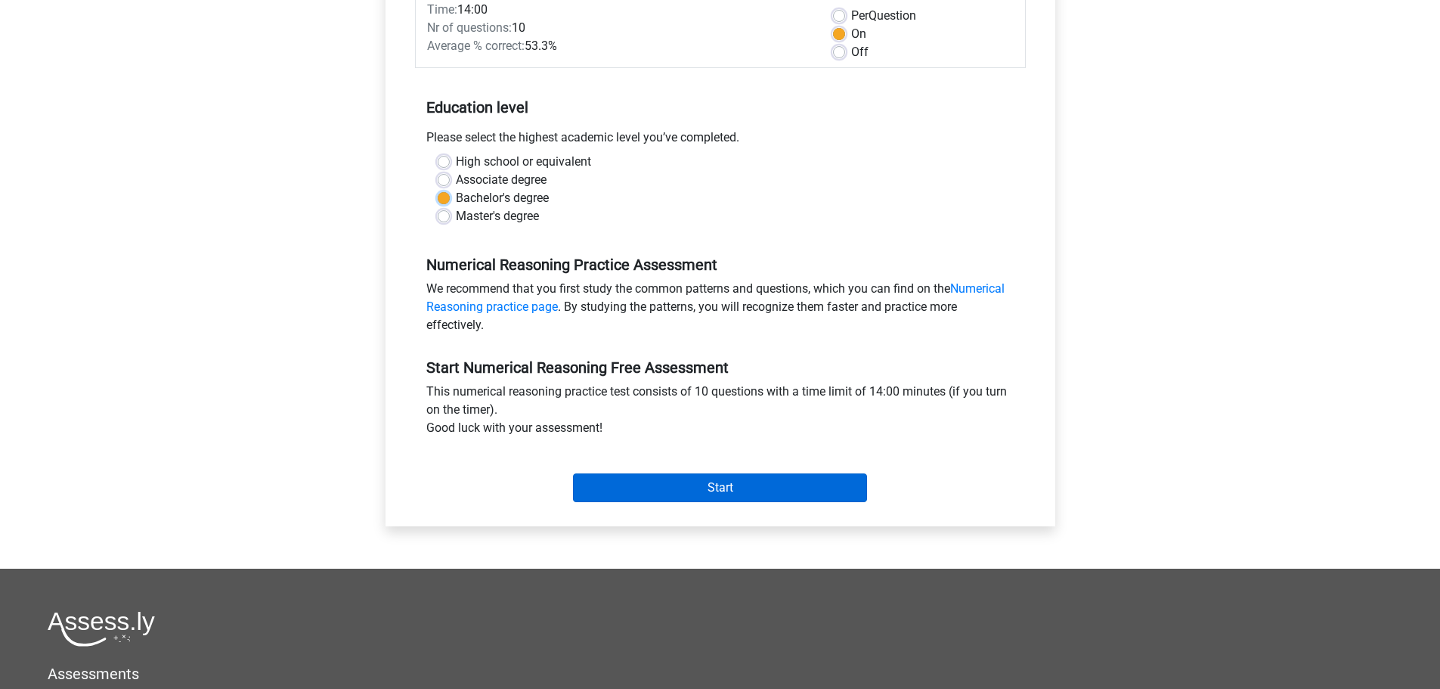 The image size is (1440, 689). Describe the element at coordinates (618, 28) in the screenshot. I see `div: 10` at that location.